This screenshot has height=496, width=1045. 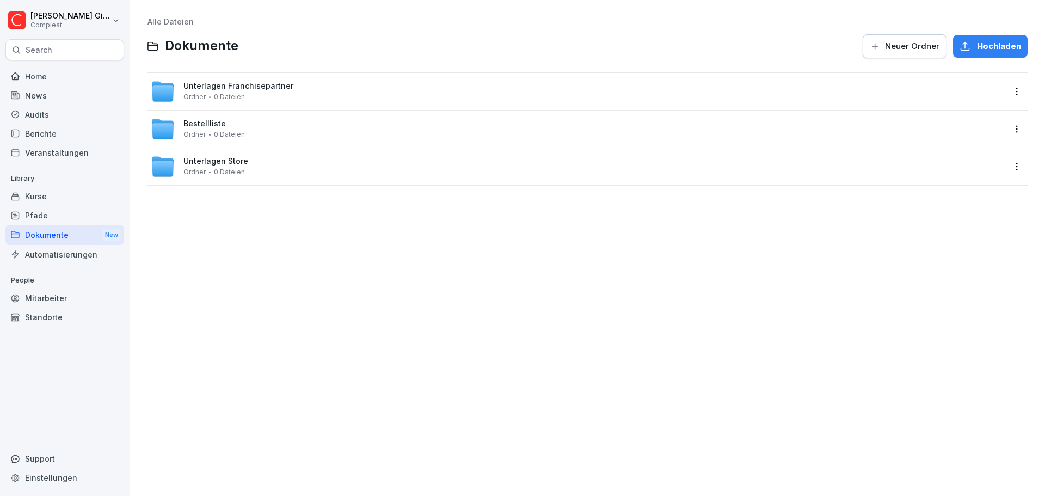 I want to click on div: Standorte, so click(x=65, y=317).